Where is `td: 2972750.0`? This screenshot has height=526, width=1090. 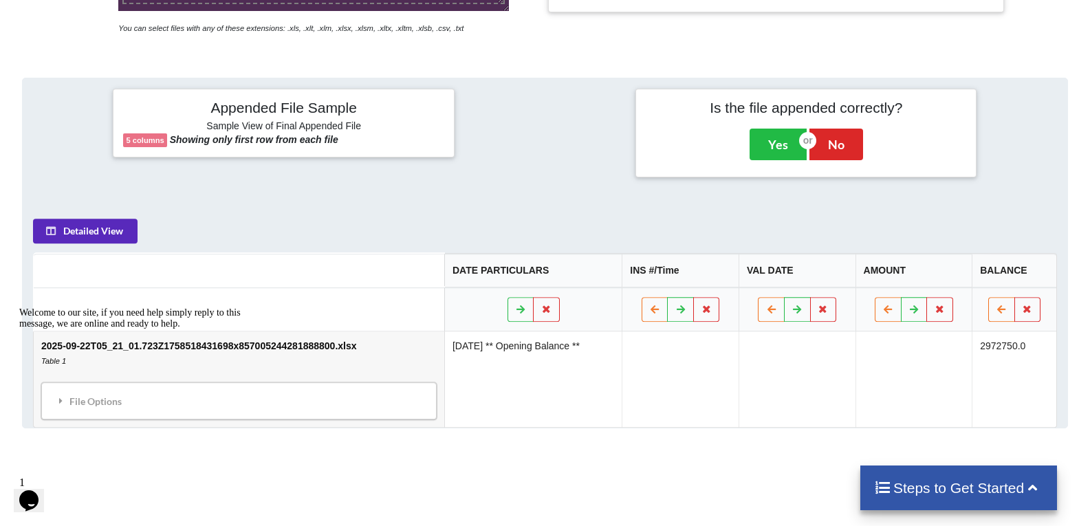
td: 2972750.0 is located at coordinates (1014, 379).